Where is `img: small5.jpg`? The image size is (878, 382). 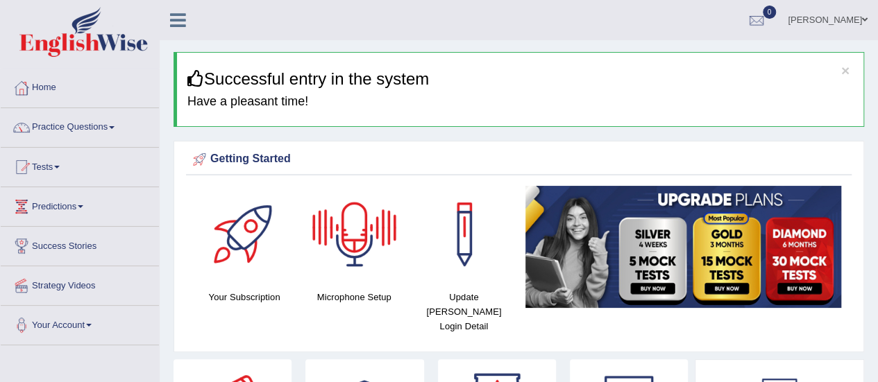
img: small5.jpg is located at coordinates (683, 247).